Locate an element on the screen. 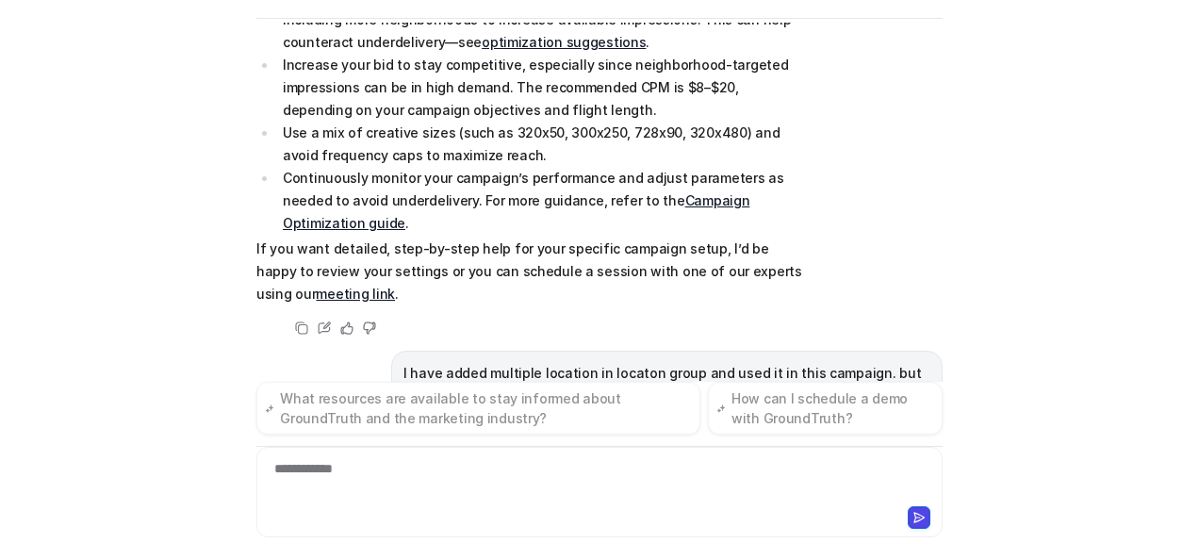 This screenshot has width=1199, height=560. p: I have added multiple location in locaton group and used it in this campaign. but the avails are ... is located at coordinates (666, 385).